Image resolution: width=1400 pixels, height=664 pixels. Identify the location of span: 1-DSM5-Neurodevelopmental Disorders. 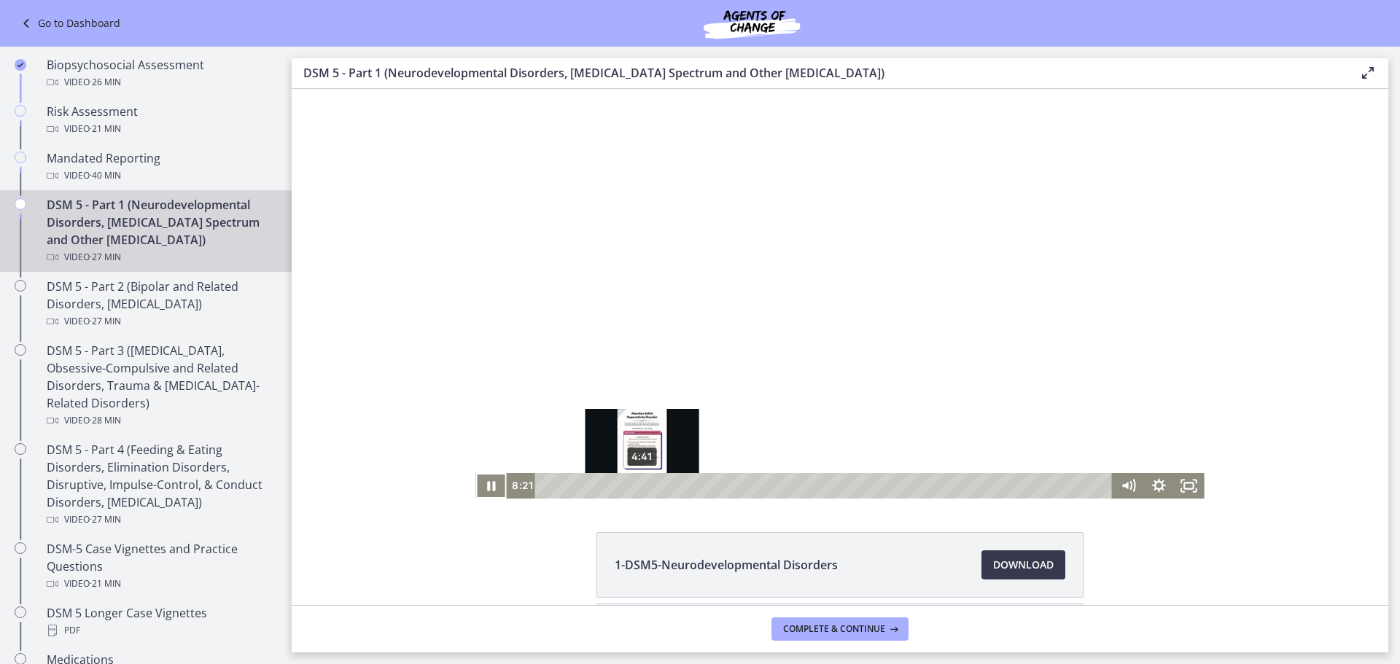
(726, 565).